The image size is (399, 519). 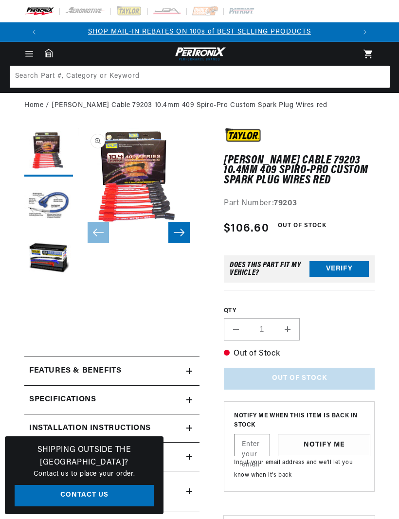 I want to click on button: Notify Me, so click(x=324, y=445).